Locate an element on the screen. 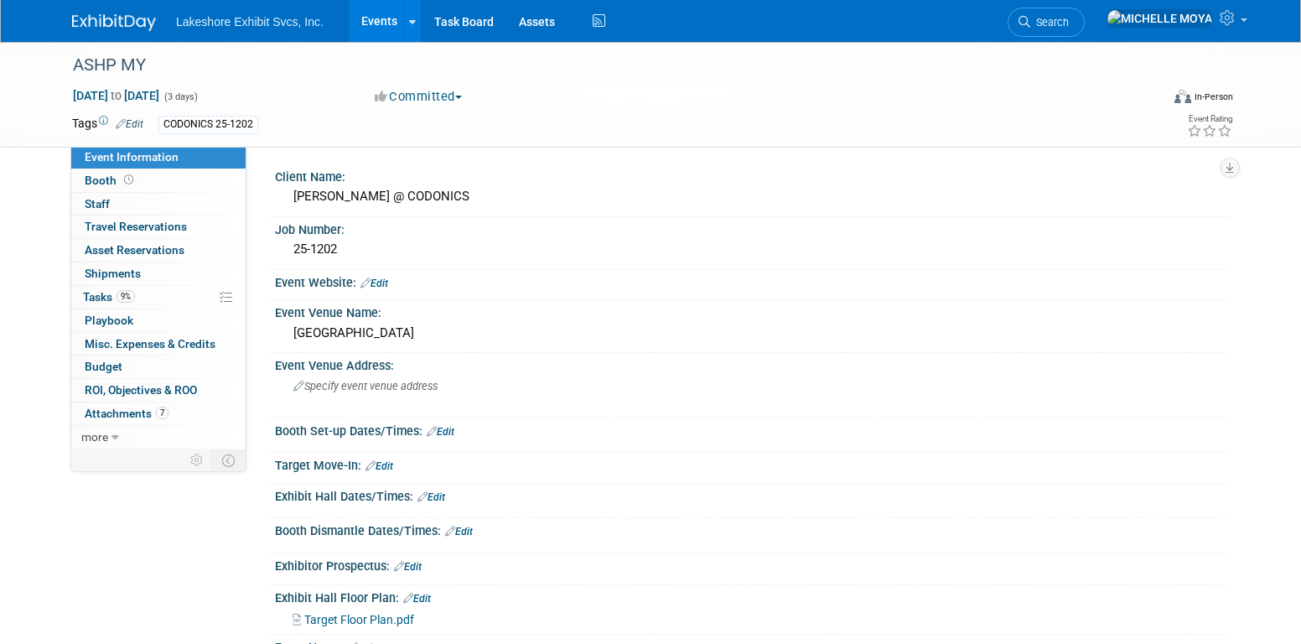 The image size is (1301, 644). img: MICHELLE MOYA is located at coordinates (1160, 18).